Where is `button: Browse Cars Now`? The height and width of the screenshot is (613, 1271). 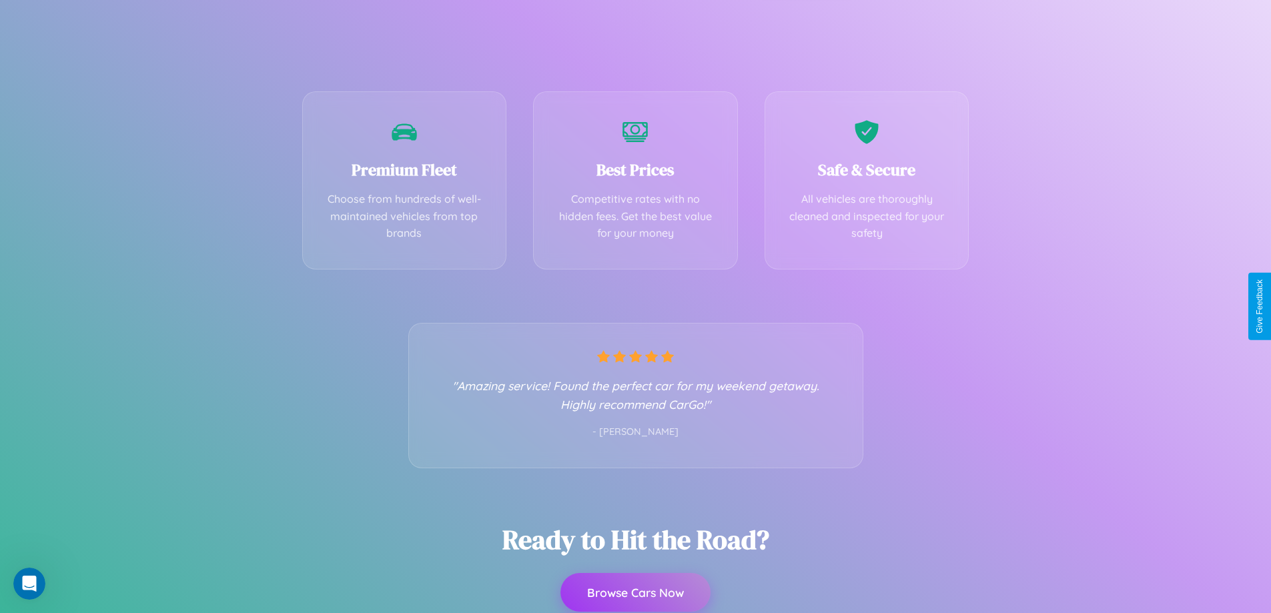 button: Browse Cars Now is located at coordinates (635, 592).